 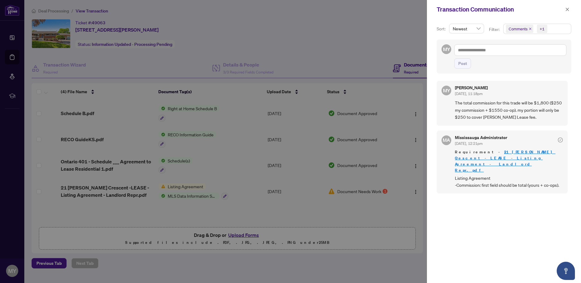 I want to click on div: Transaction Communication, so click(x=500, y=9).